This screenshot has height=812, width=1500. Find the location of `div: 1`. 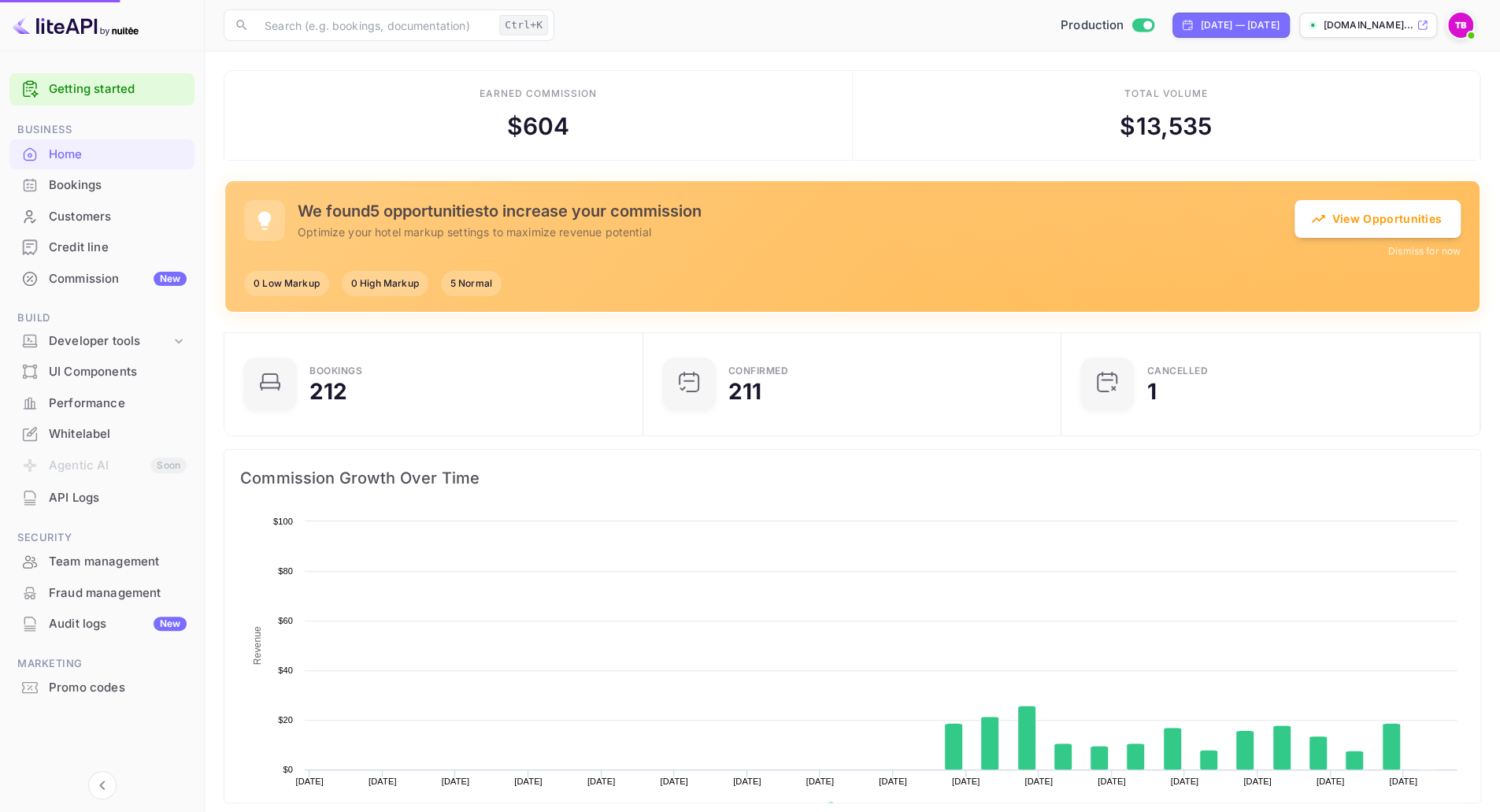

div: 1 is located at coordinates (1151, 391).